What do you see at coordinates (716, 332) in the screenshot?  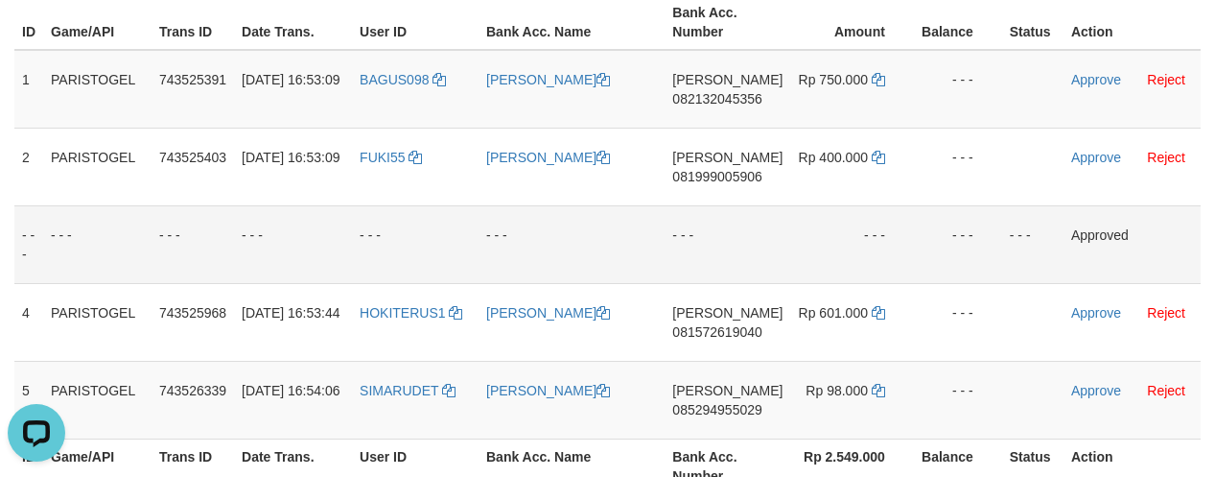 I see `span: Copy 081572619040 to clipboard` at bounding box center [716, 332].